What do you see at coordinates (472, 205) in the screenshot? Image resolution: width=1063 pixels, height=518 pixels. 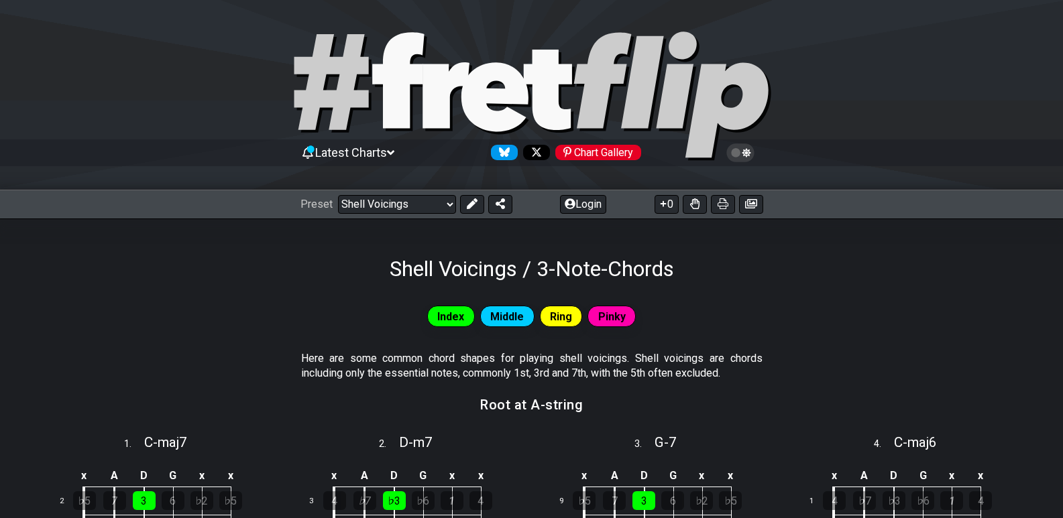 I see `button: Edit Preset` at bounding box center [472, 205].